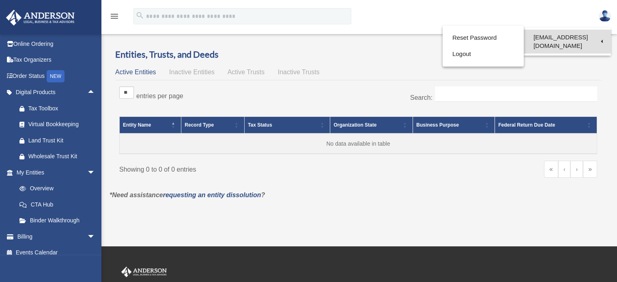  I want to click on a: Events Calendar, so click(56, 253).